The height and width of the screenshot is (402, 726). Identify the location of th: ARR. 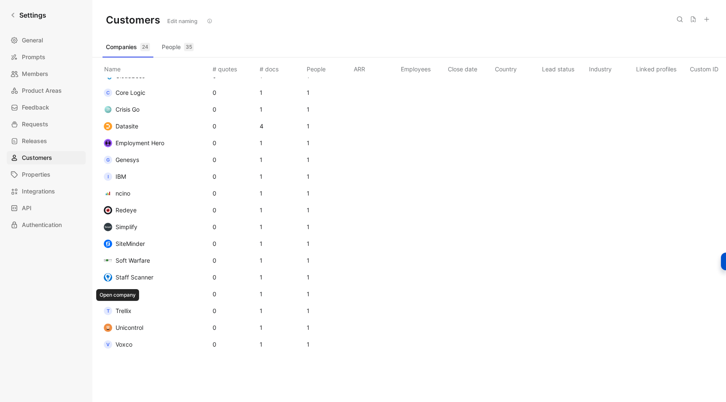
(375, 68).